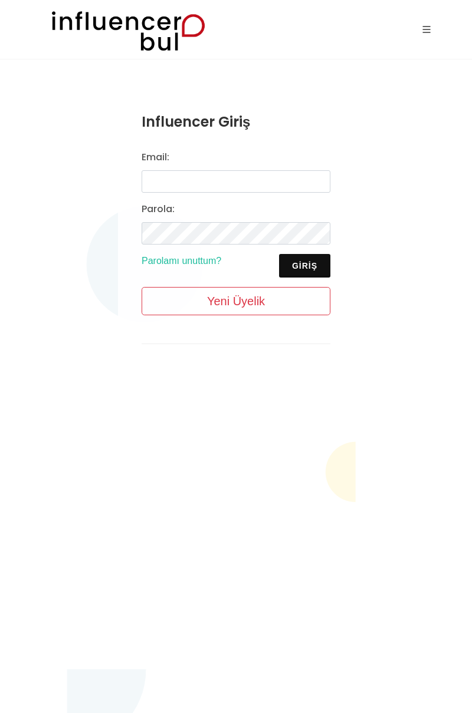  I want to click on a: Yeni Üyelik, so click(236, 301).